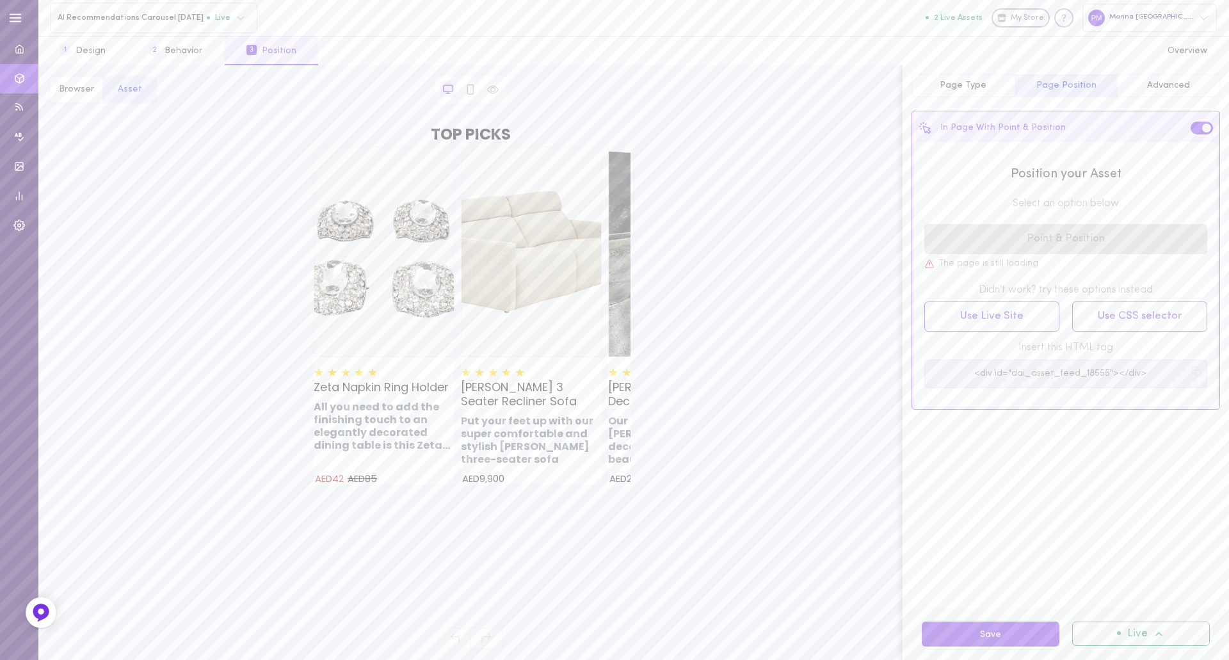 This screenshot has width=1229, height=660. I want to click on span: Advanced, so click(1168, 85).